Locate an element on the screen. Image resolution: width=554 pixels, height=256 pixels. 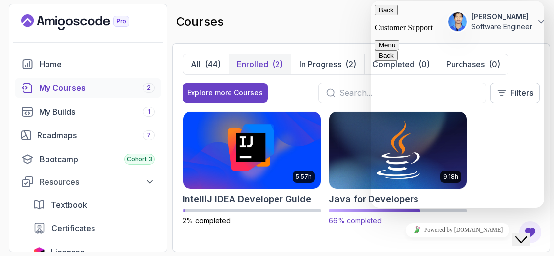
div: primary is located at coordinates (87, 17).